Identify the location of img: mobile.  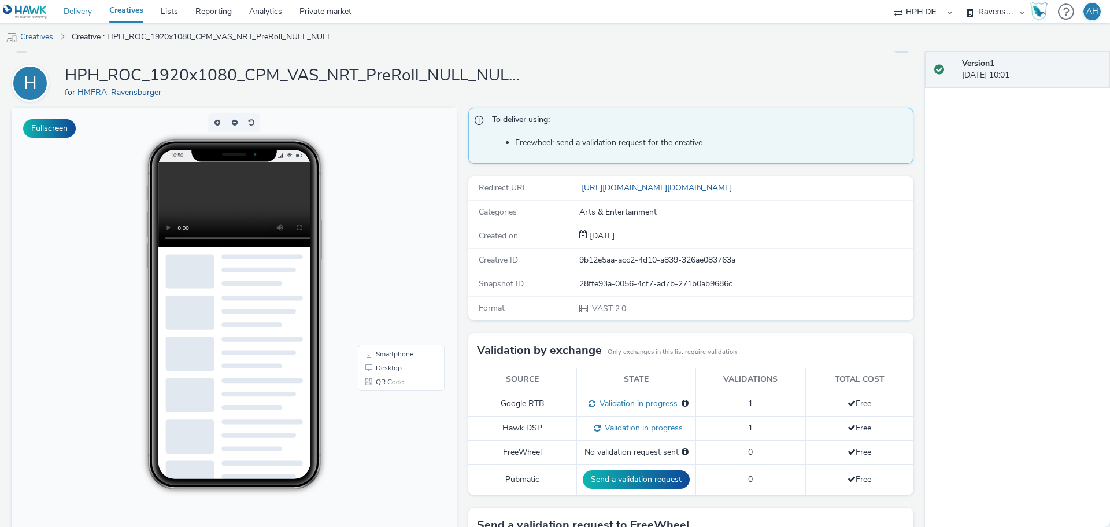
(12, 38).